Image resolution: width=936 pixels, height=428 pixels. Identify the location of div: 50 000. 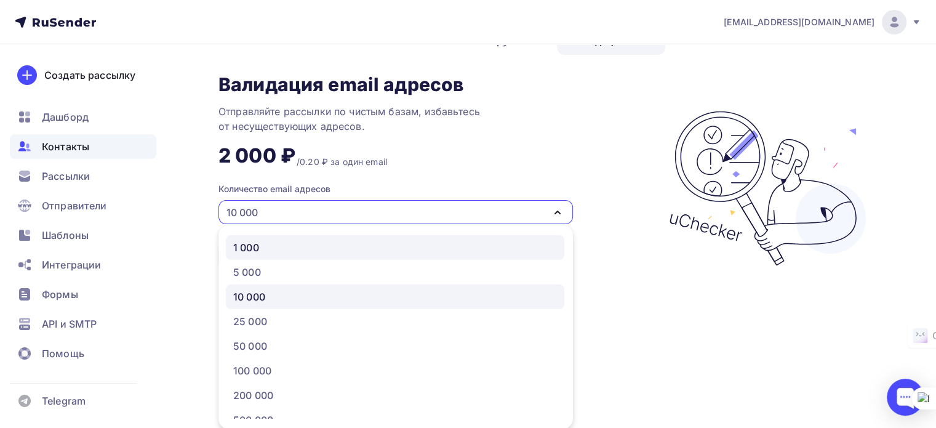
(250, 346).